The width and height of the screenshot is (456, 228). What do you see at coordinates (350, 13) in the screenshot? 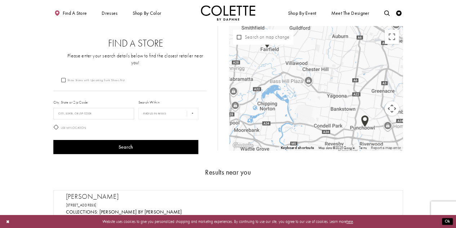
I see `a: Meet the designer` at bounding box center [350, 13].